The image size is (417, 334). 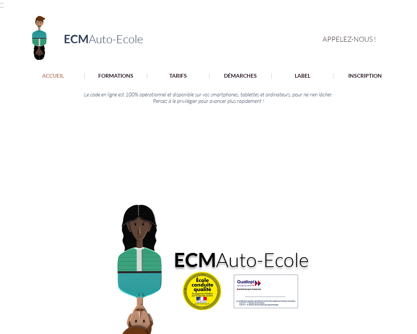 I want to click on p: INSCRIPTION, so click(x=365, y=76).